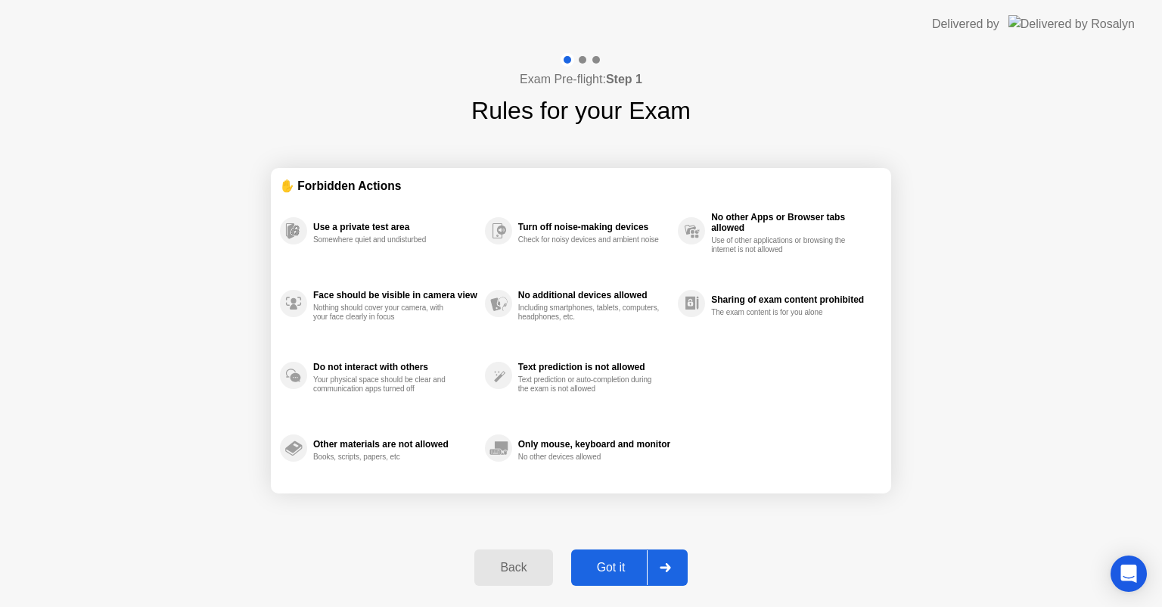 The image size is (1162, 607). I want to click on div: No additional devices allowed, so click(594, 295).